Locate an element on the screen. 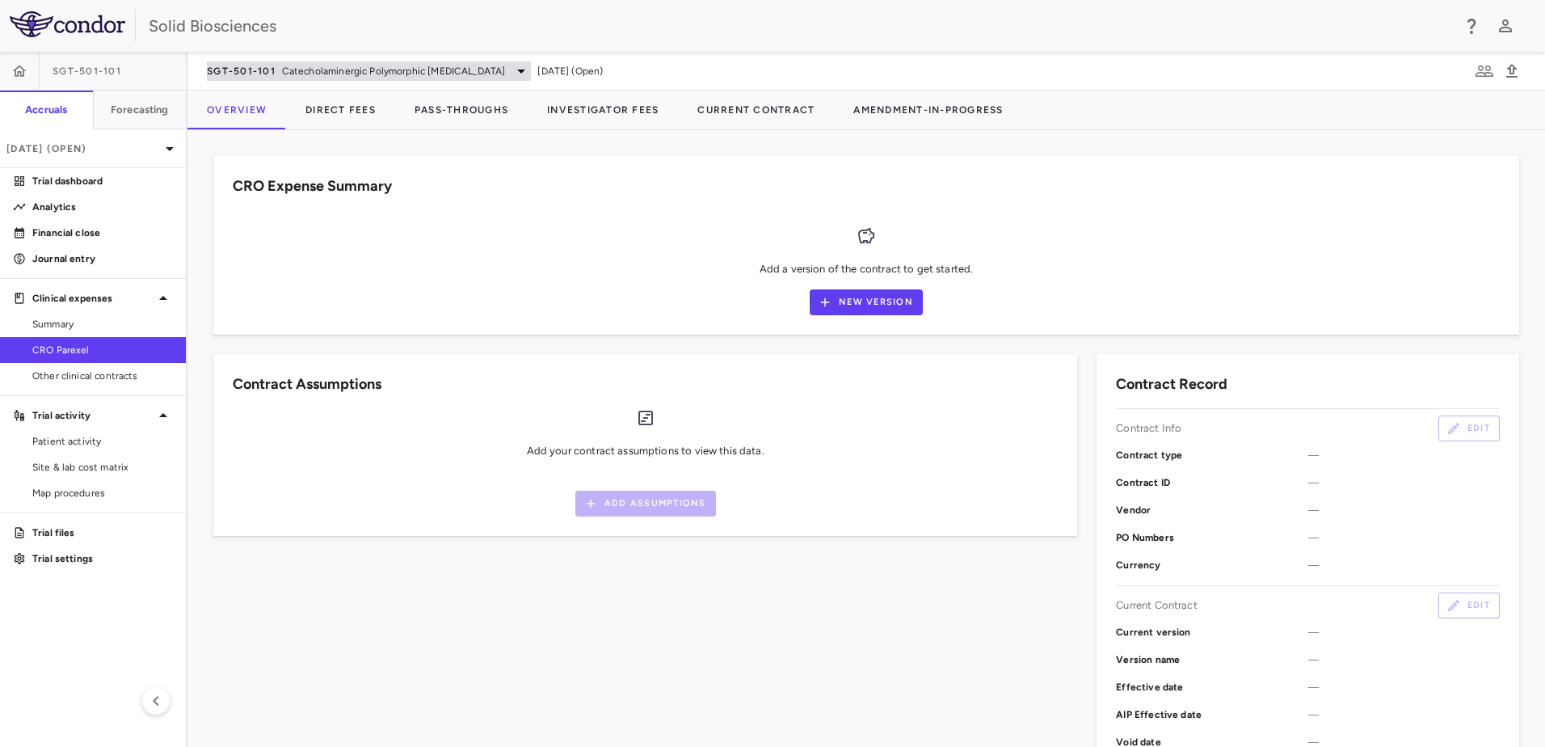  h6: Forecasting is located at coordinates (140, 110).